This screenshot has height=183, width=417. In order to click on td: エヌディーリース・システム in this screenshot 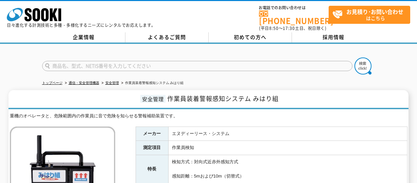, I will do `click(288, 134)`.